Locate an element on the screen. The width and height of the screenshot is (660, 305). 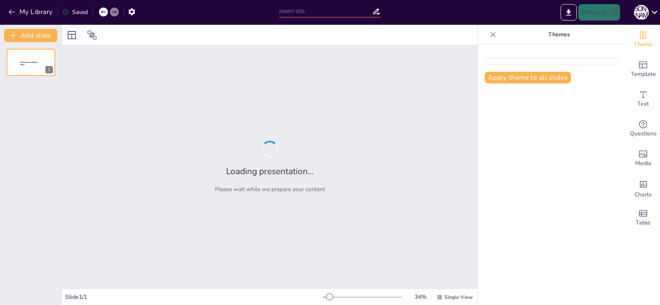
span: Text is located at coordinates (643, 104).